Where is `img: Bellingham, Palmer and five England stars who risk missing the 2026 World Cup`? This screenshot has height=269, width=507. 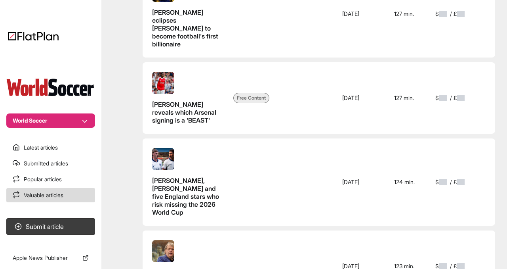 img: Bellingham, Palmer and five England stars who risk missing the 2026 World Cup is located at coordinates (163, 159).